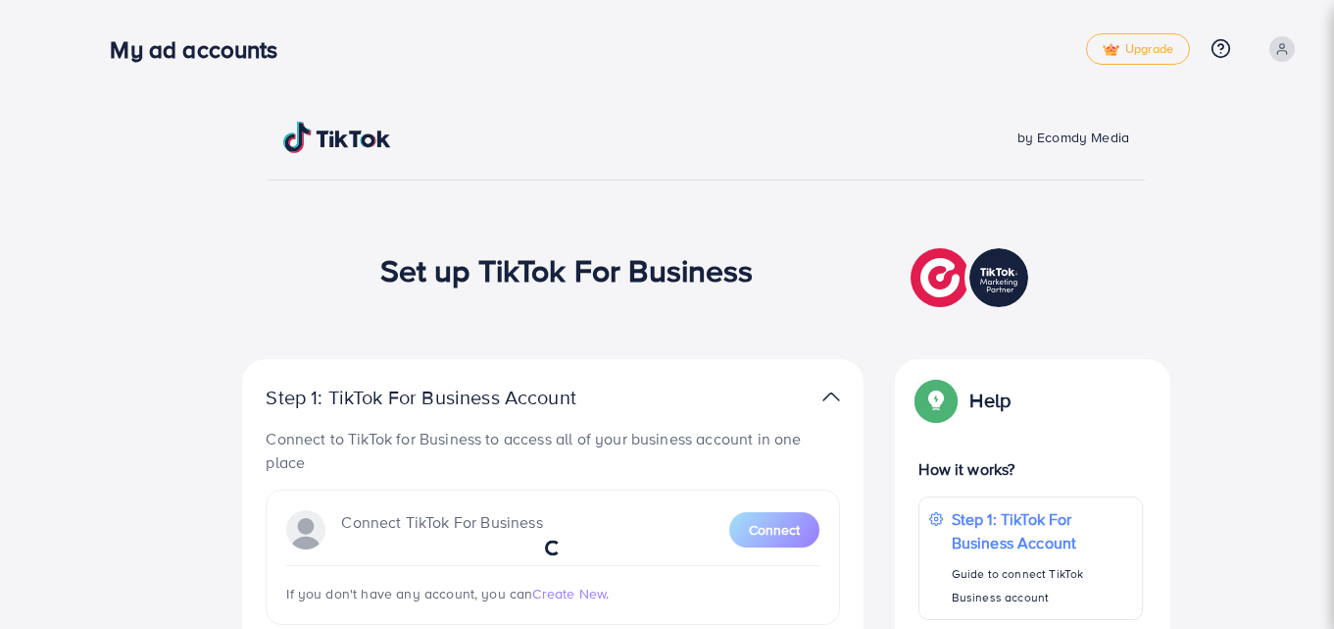  I want to click on span: by Ecomdy Media, so click(1074, 137).